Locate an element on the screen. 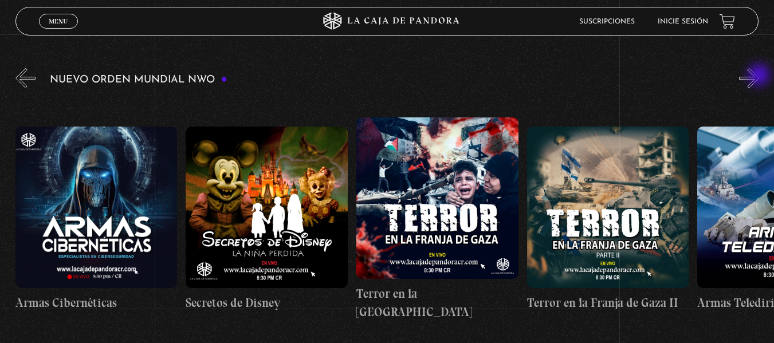 The image size is (774, 343). button: Next is located at coordinates (748, 78).